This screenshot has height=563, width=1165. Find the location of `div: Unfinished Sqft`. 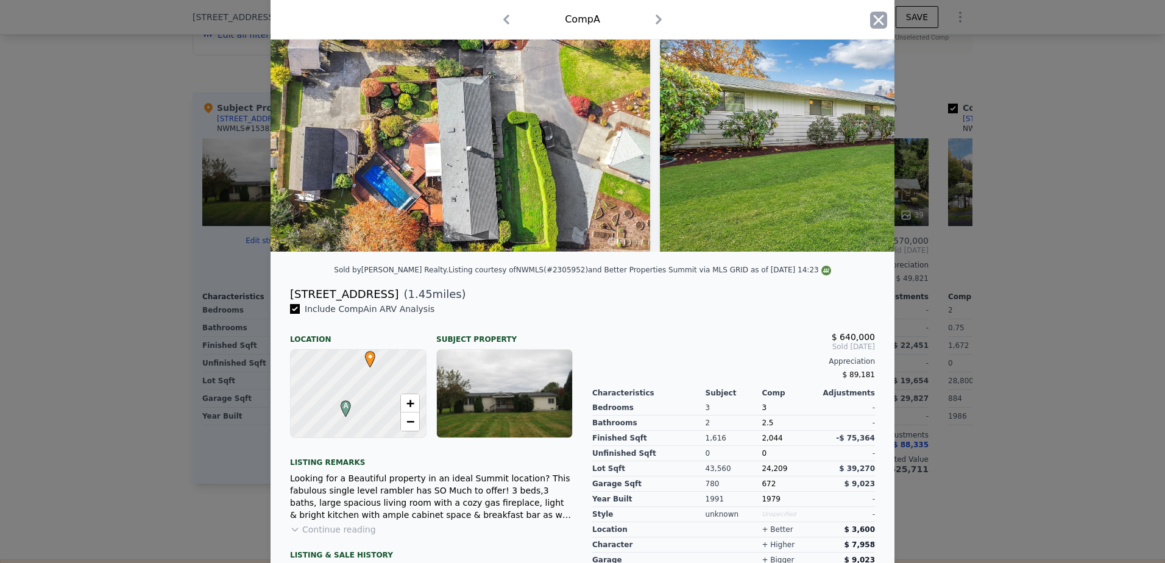

div: Unfinished Sqft is located at coordinates (649, 453).